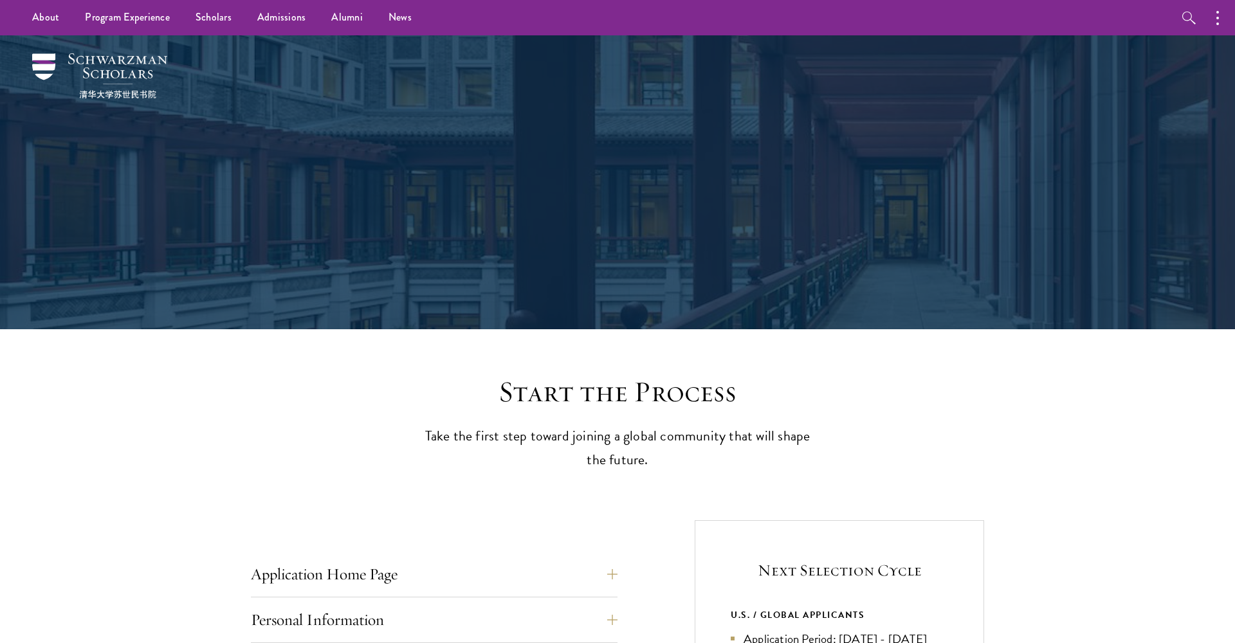 The height and width of the screenshot is (643, 1235). What do you see at coordinates (434, 574) in the screenshot?
I see `button: Application Home Page` at bounding box center [434, 574].